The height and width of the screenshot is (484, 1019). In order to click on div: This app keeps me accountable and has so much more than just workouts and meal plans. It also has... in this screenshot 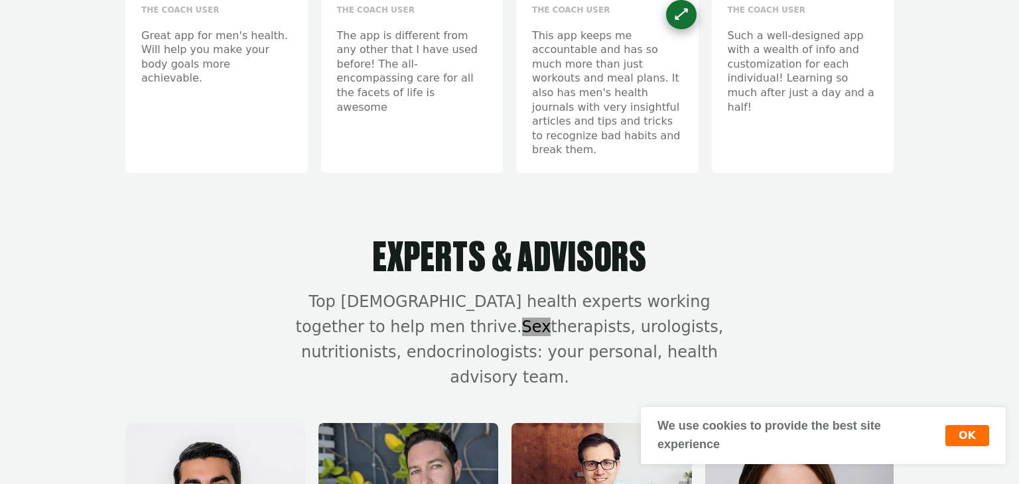, I will do `click(607, 93)`.